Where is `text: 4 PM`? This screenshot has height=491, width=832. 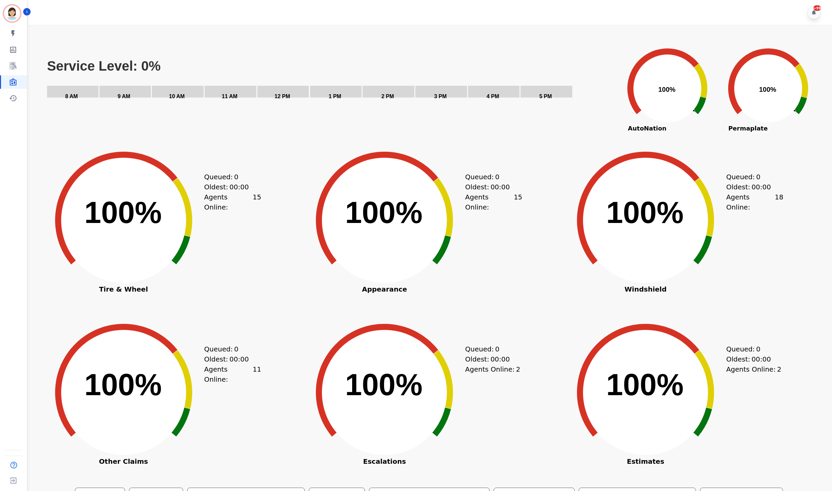
text: 4 PM is located at coordinates (493, 96).